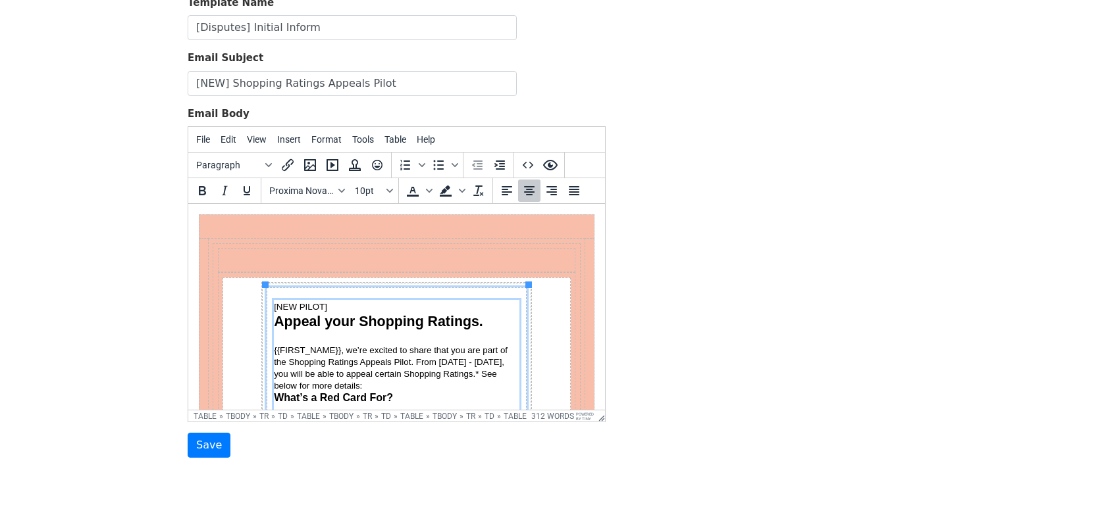 Image resolution: width=1106 pixels, height=530 pixels. I want to click on button: Align left, so click(507, 191).